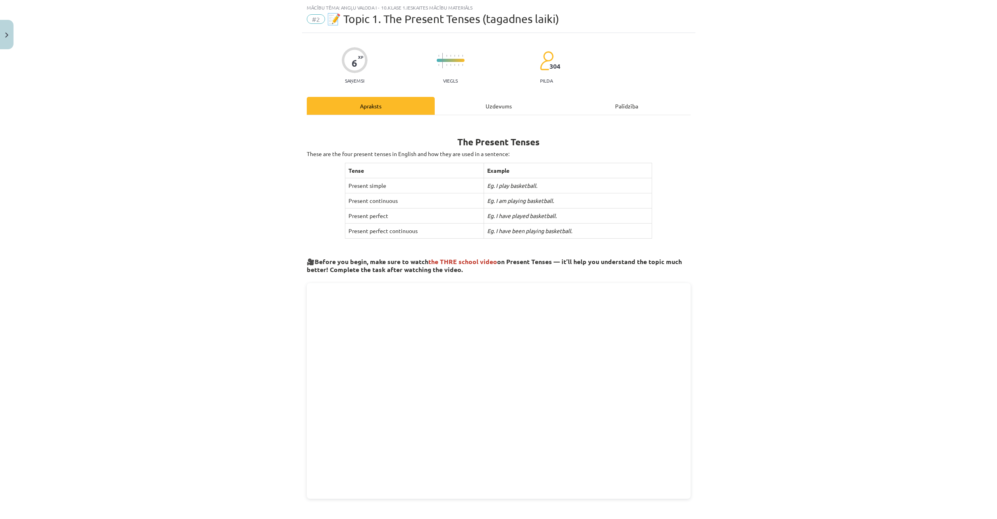 The height and width of the screenshot is (519, 997). I want to click on td: Present perfect continuous, so click(414, 231).